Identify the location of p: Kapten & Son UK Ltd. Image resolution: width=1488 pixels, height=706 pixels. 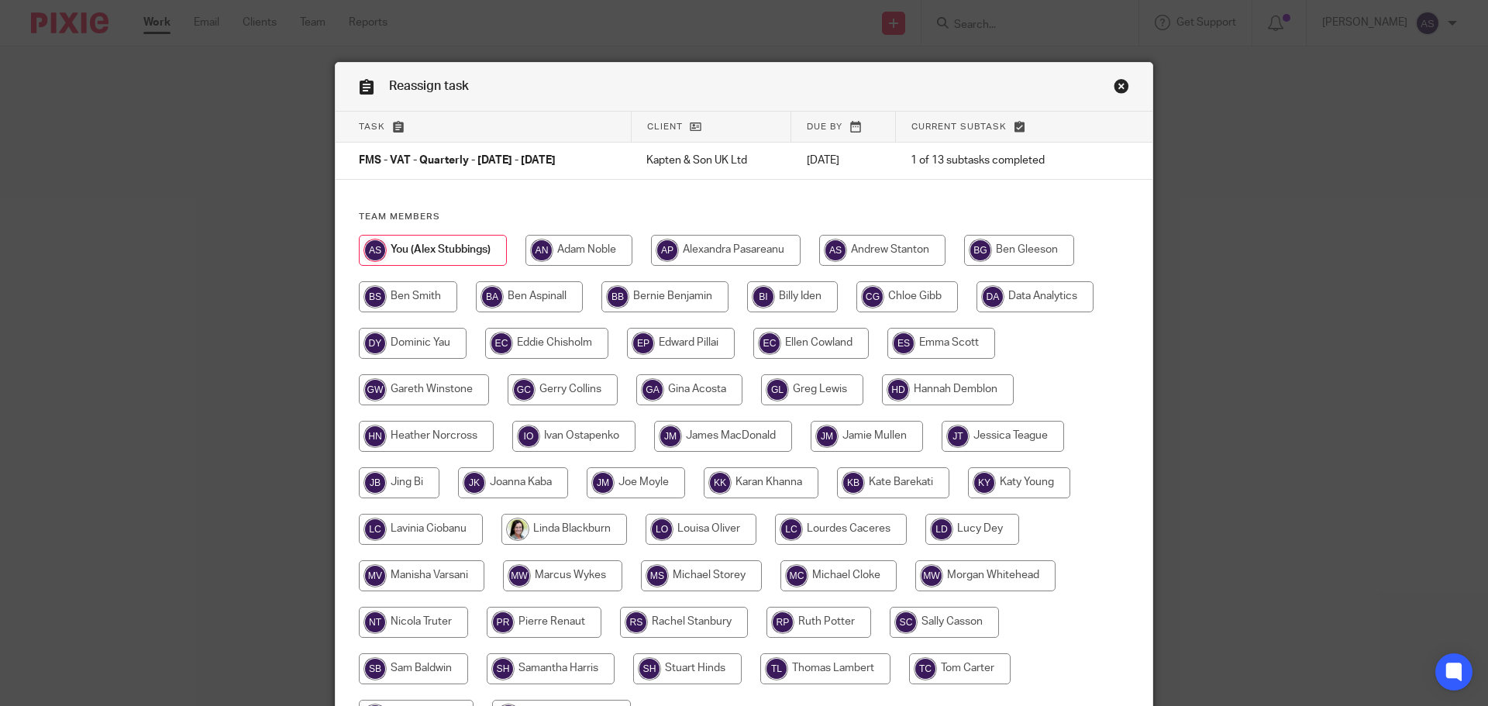
(711, 160).